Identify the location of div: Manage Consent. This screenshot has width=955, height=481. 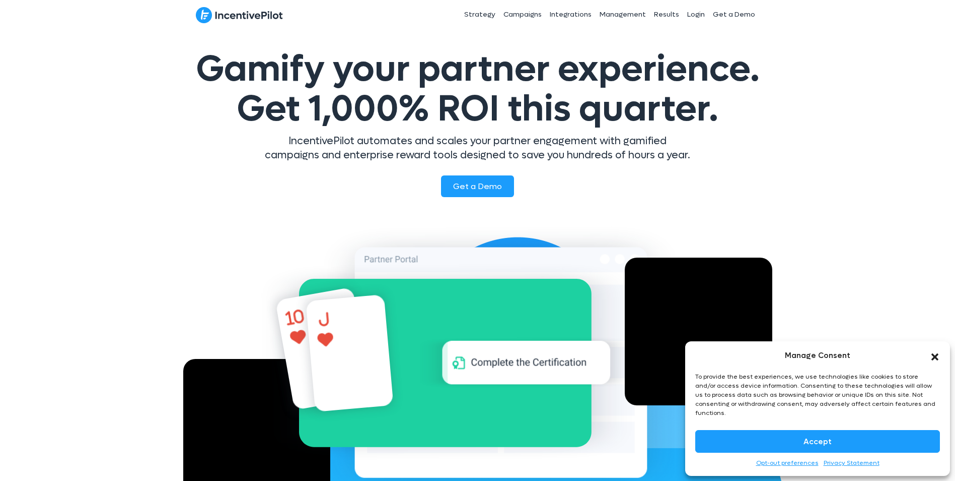
(818, 355).